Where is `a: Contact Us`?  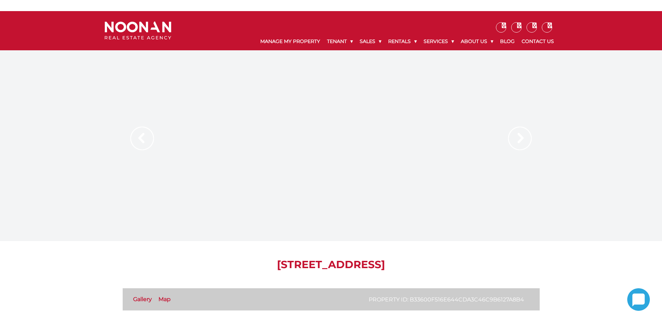 a: Contact Us is located at coordinates (537, 41).